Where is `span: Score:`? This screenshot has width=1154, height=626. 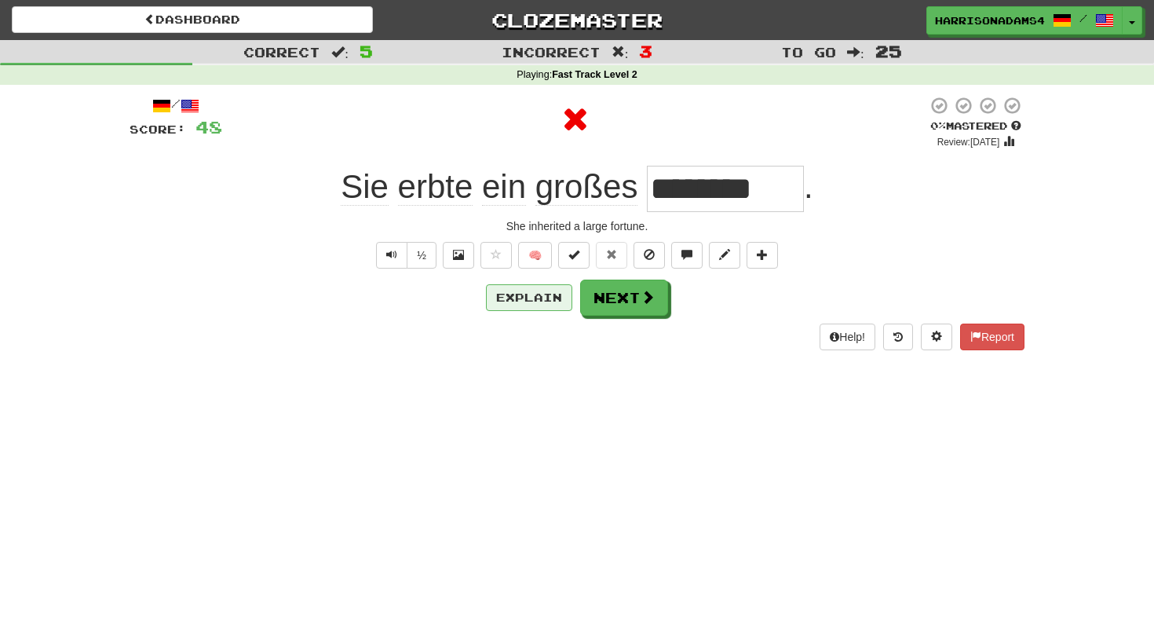 span: Score: is located at coordinates (158, 129).